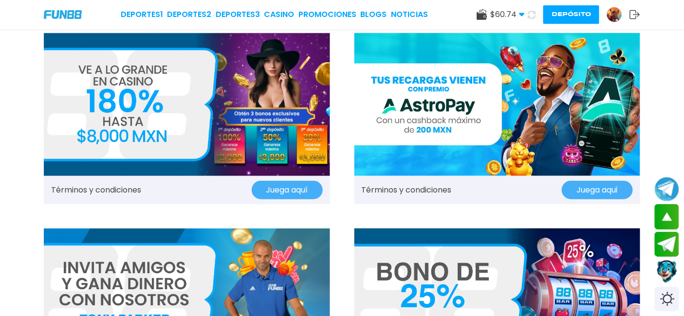  I want to click on a: CASINO, so click(279, 15).